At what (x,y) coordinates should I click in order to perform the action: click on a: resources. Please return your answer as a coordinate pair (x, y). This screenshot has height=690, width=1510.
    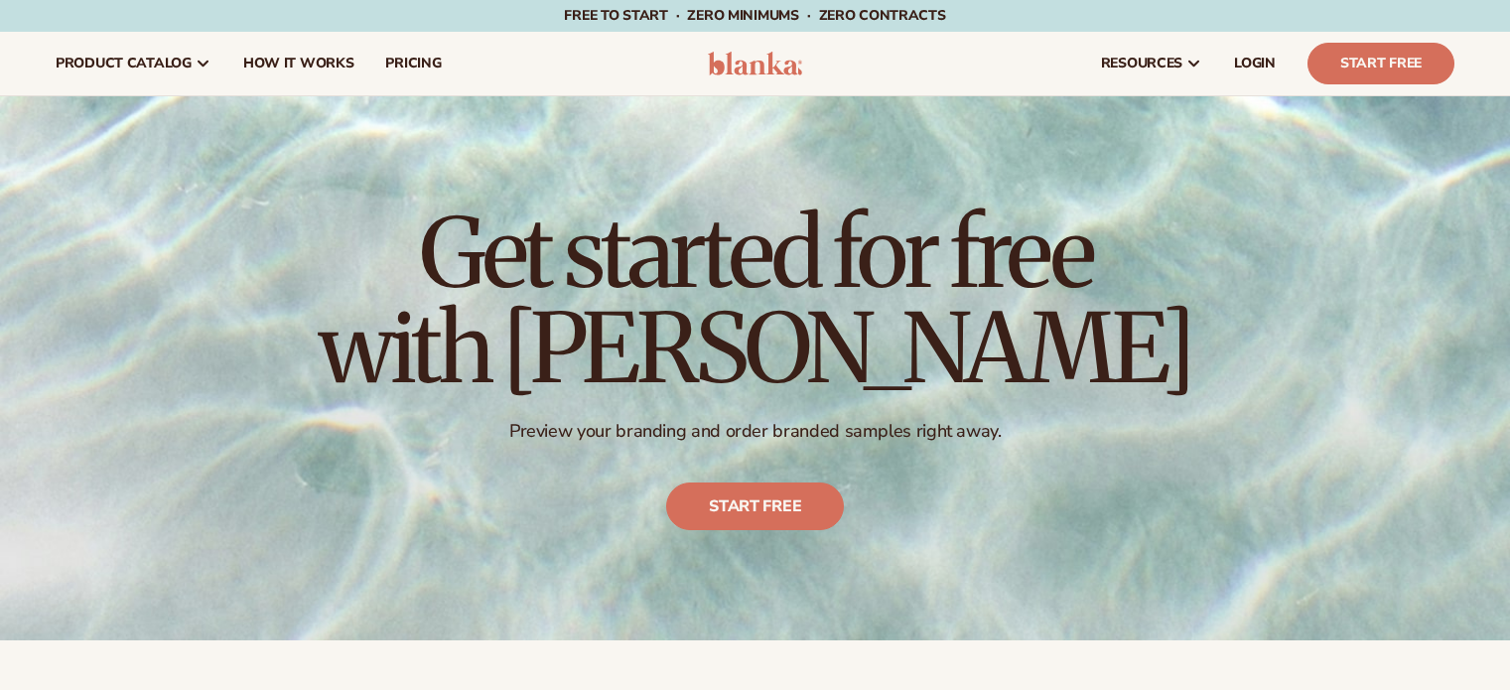
    Looking at the image, I should click on (1152, 64).